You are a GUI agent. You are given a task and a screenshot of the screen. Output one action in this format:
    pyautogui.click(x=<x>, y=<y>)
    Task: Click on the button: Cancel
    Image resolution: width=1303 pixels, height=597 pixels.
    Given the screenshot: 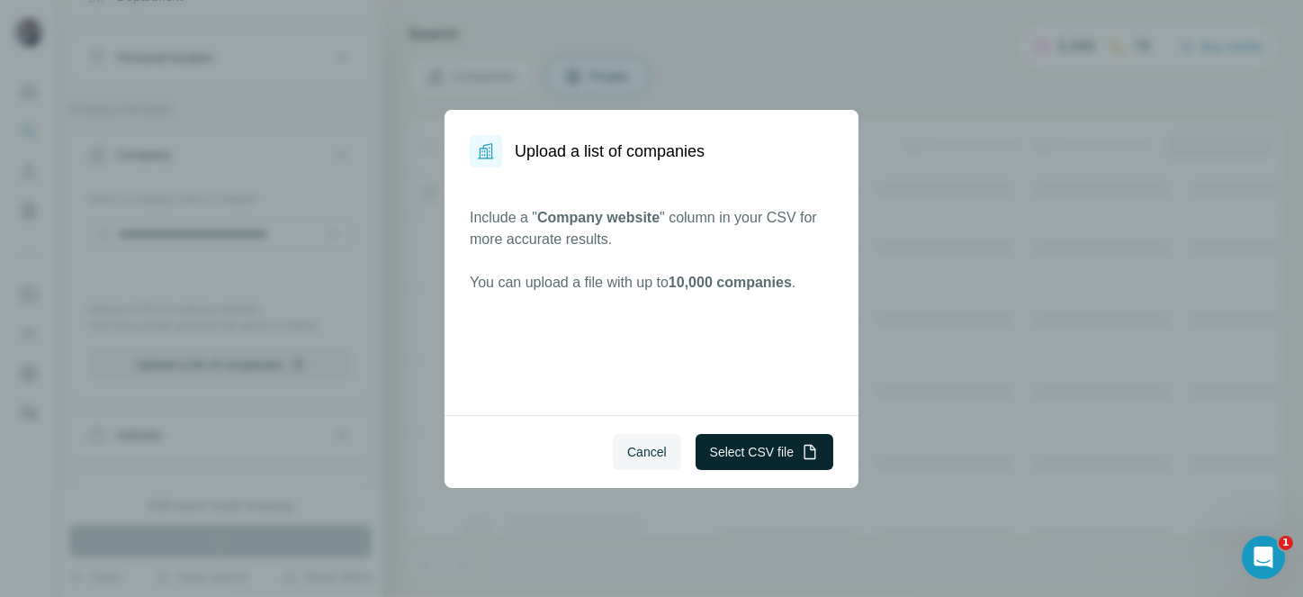 What is the action you would take?
    pyautogui.click(x=647, y=452)
    